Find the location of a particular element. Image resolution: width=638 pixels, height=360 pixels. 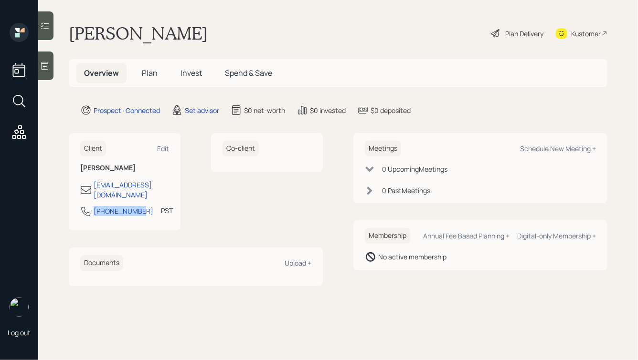

div: No active membership is located at coordinates (412, 257).